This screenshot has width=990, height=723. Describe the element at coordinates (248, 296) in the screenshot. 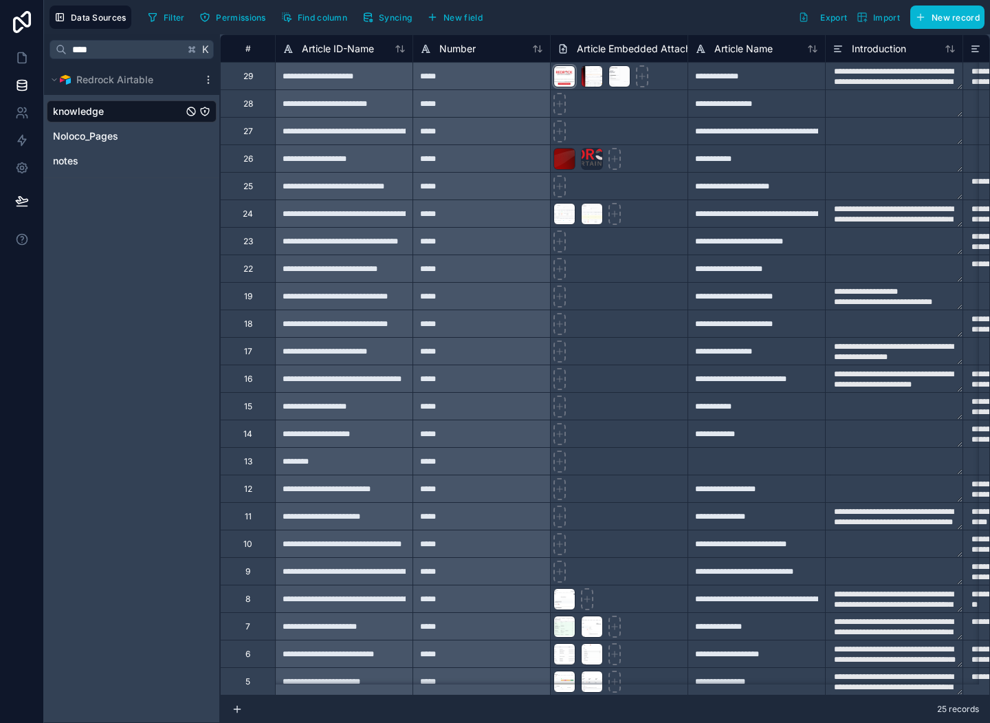

I see `div: 19` at that location.